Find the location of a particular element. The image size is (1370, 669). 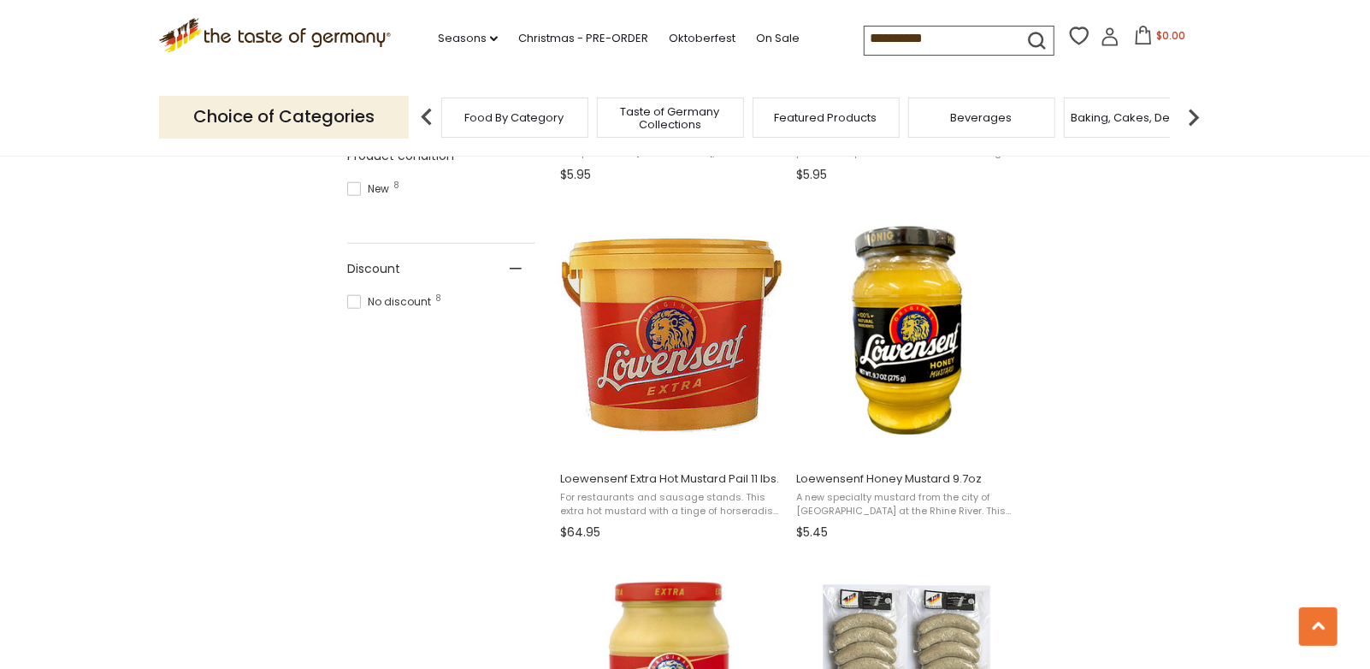

a: Featured Products is located at coordinates (826, 117).